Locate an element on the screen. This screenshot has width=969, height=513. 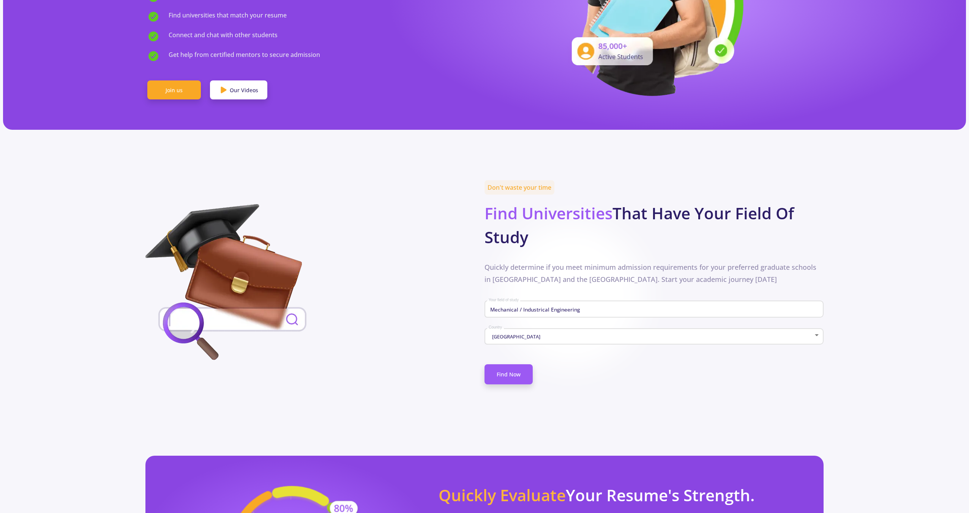
a: Join us is located at coordinates (174, 90).